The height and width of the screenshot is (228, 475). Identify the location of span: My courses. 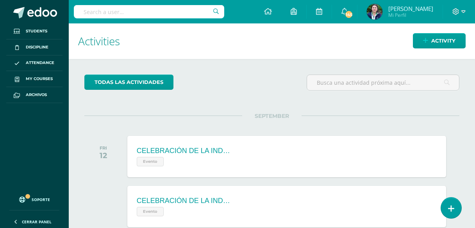
(39, 79).